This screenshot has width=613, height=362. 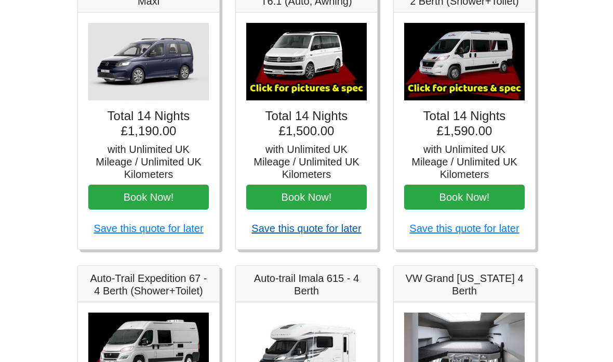 I want to click on img: VW California Ocean T6.1 (Auto, Awning), so click(x=306, y=62).